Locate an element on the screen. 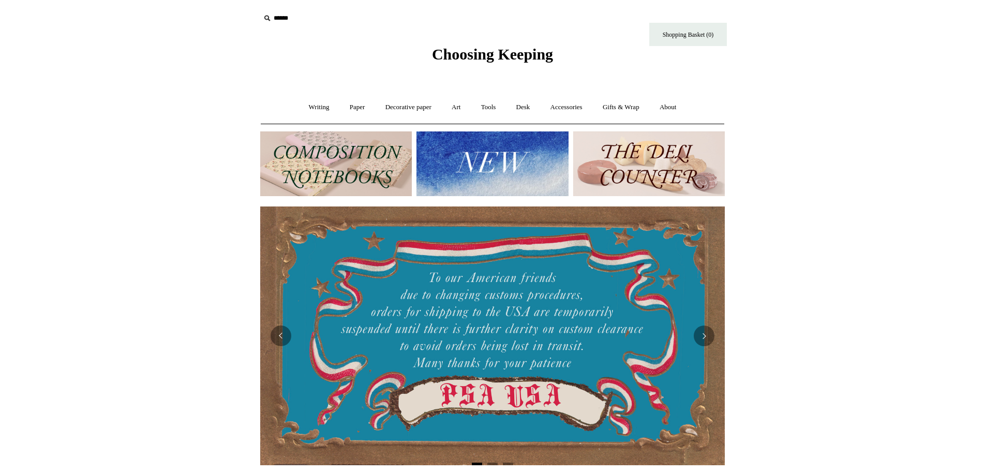  img: The Deli Counter is located at coordinates (649, 163).